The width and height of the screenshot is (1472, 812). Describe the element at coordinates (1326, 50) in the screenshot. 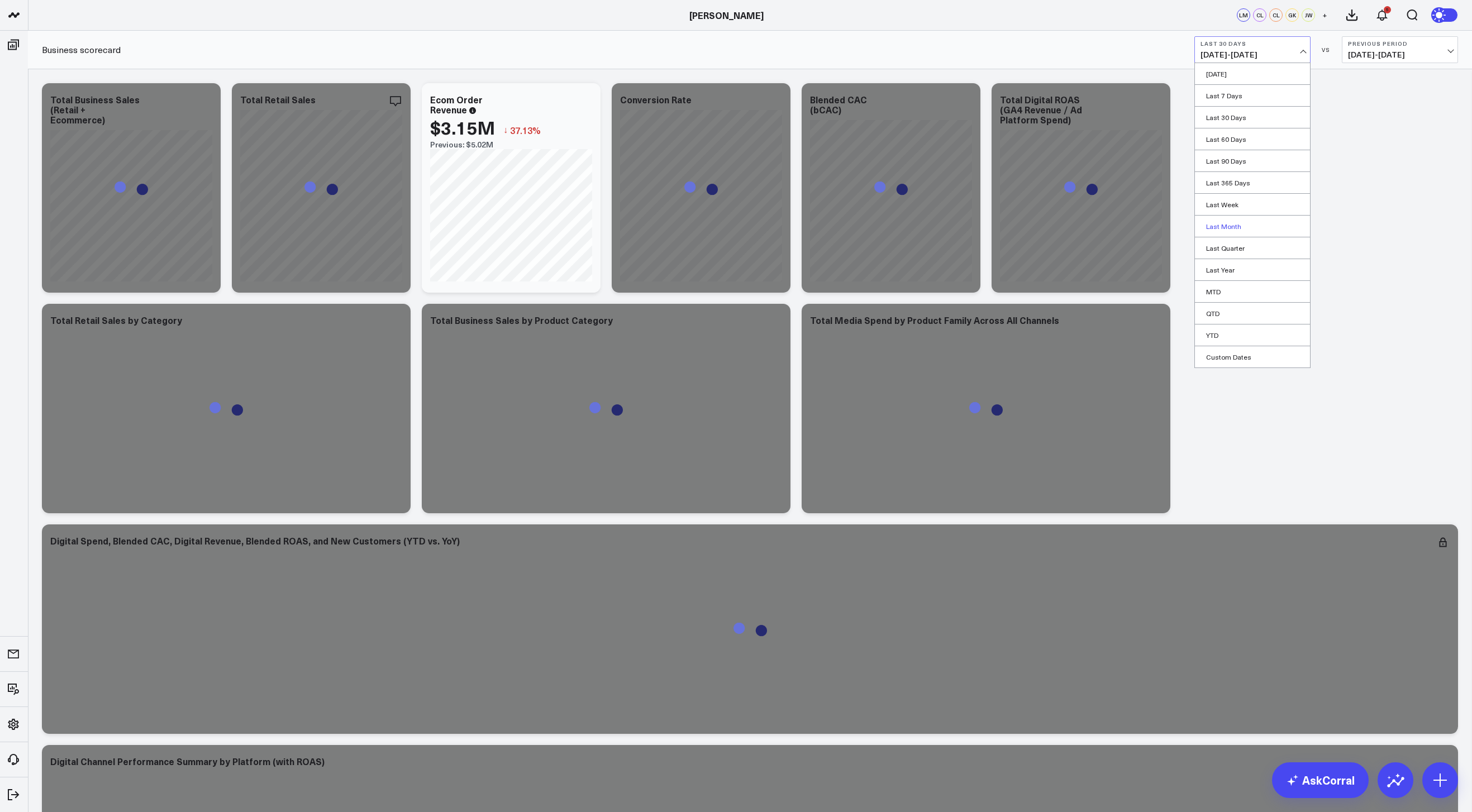

I see `div: VS` at that location.